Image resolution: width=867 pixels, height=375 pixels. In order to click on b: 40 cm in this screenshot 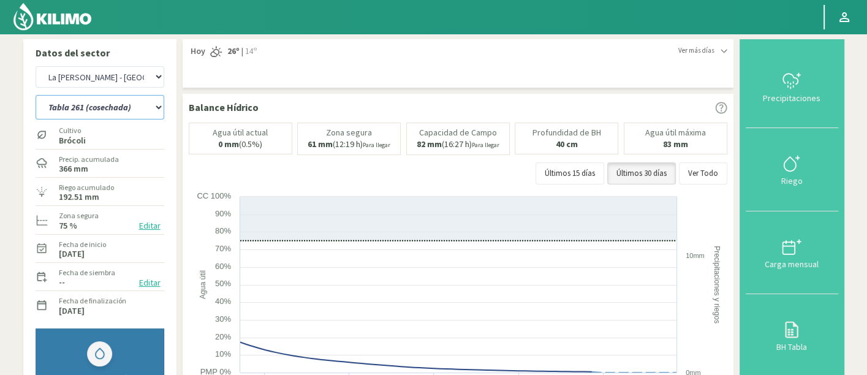, I will do `click(567, 144)`.